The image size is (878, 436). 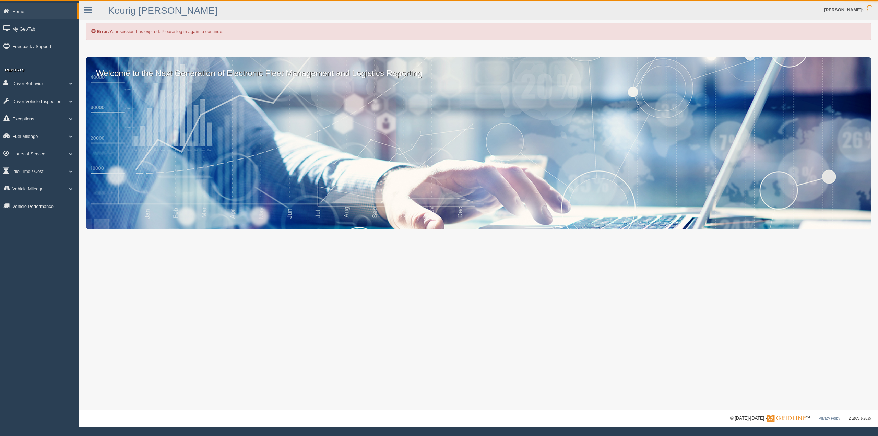 What do you see at coordinates (786, 418) in the screenshot?
I see `img: Gridline` at bounding box center [786, 418].